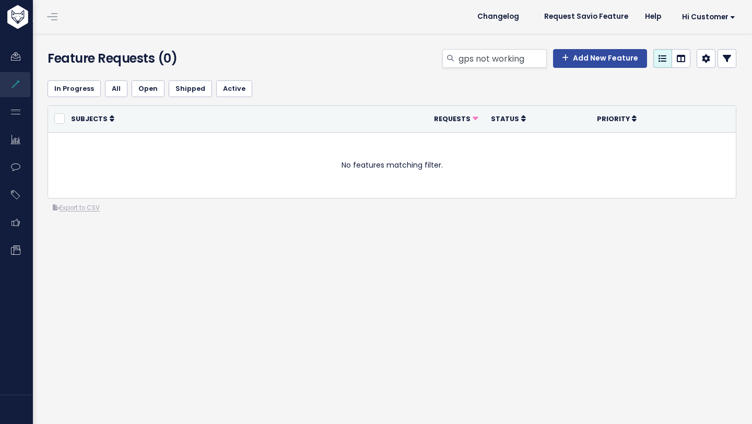 This screenshot has width=752, height=424. What do you see at coordinates (74, 89) in the screenshot?
I see `a: In Progress` at bounding box center [74, 89].